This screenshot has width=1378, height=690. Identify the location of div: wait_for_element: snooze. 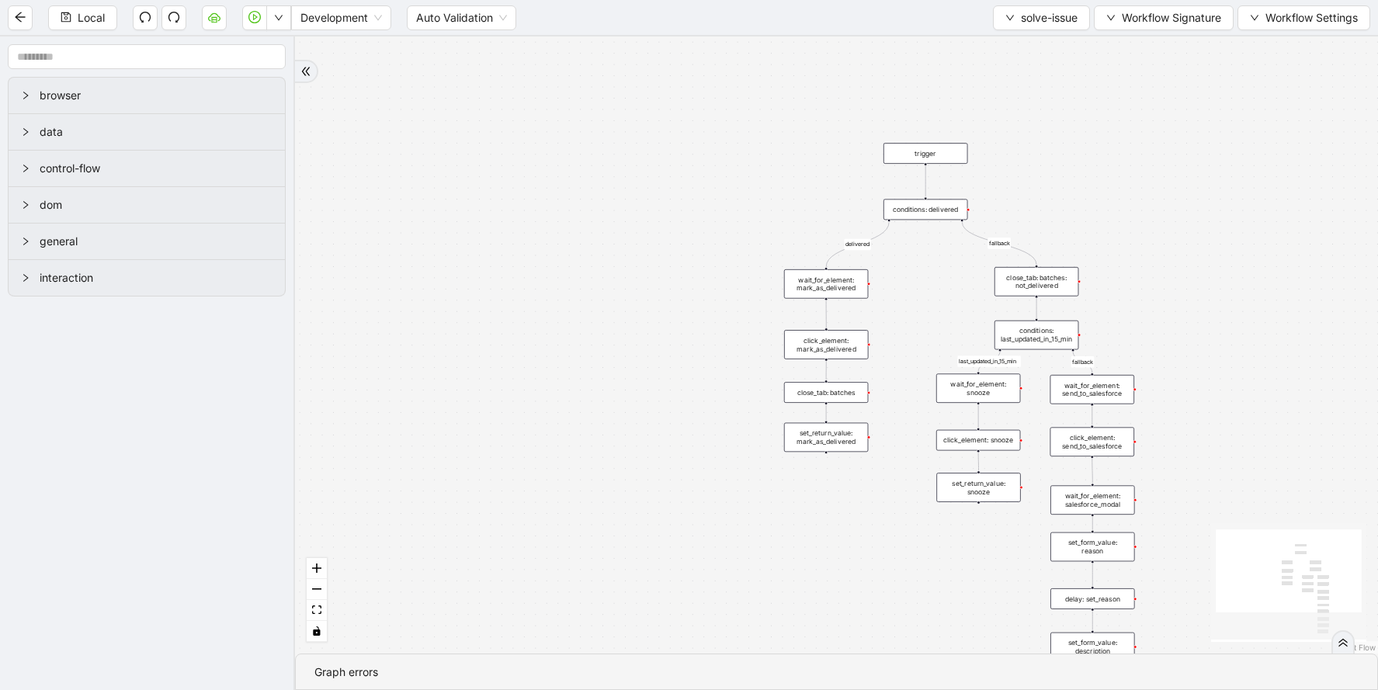
(978, 388).